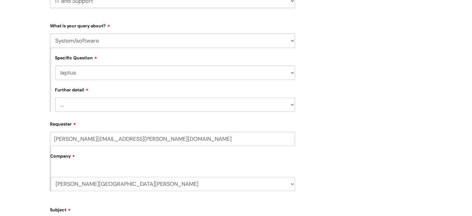  Describe the element at coordinates (172, 208) in the screenshot. I see `label: Subject` at that location.